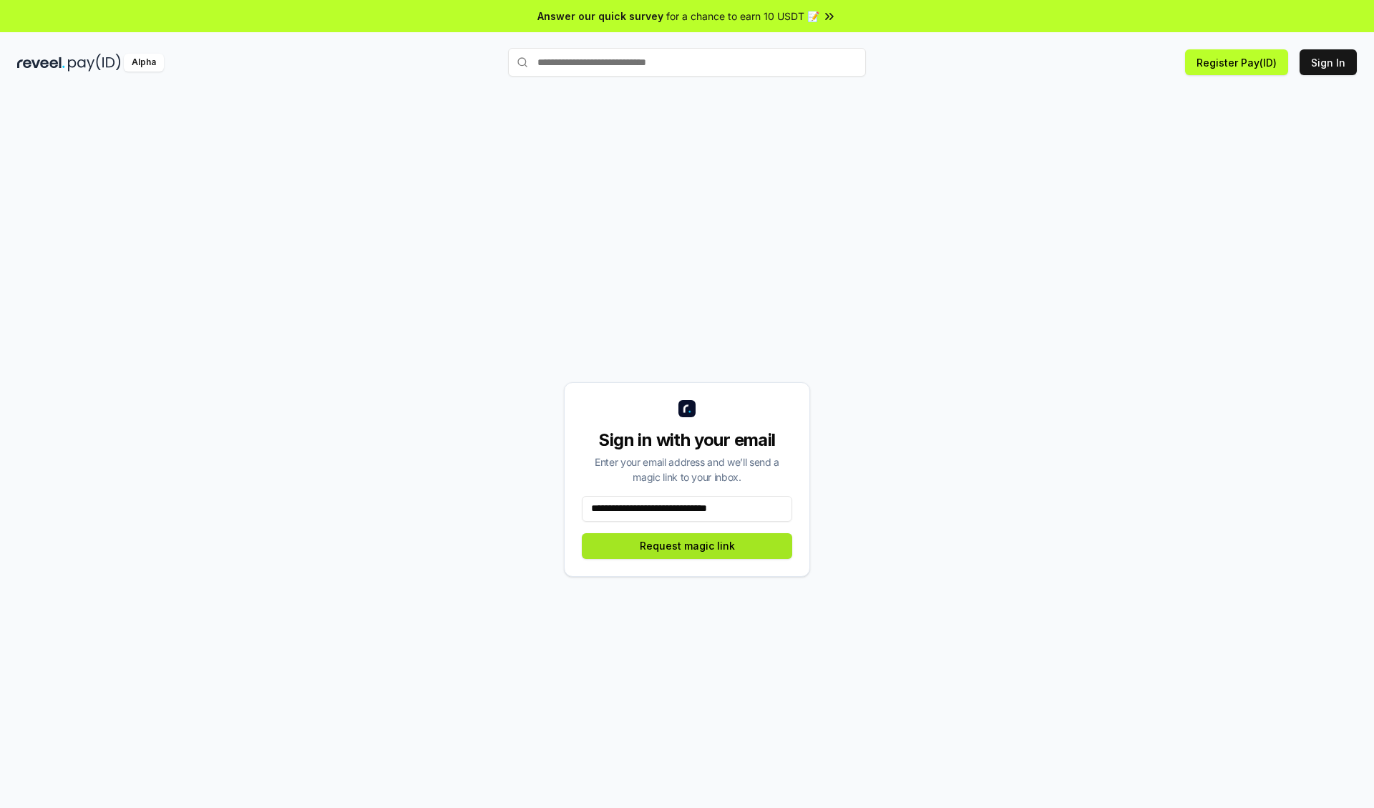  What do you see at coordinates (687, 408) in the screenshot?
I see `img: logo_small` at bounding box center [687, 408].